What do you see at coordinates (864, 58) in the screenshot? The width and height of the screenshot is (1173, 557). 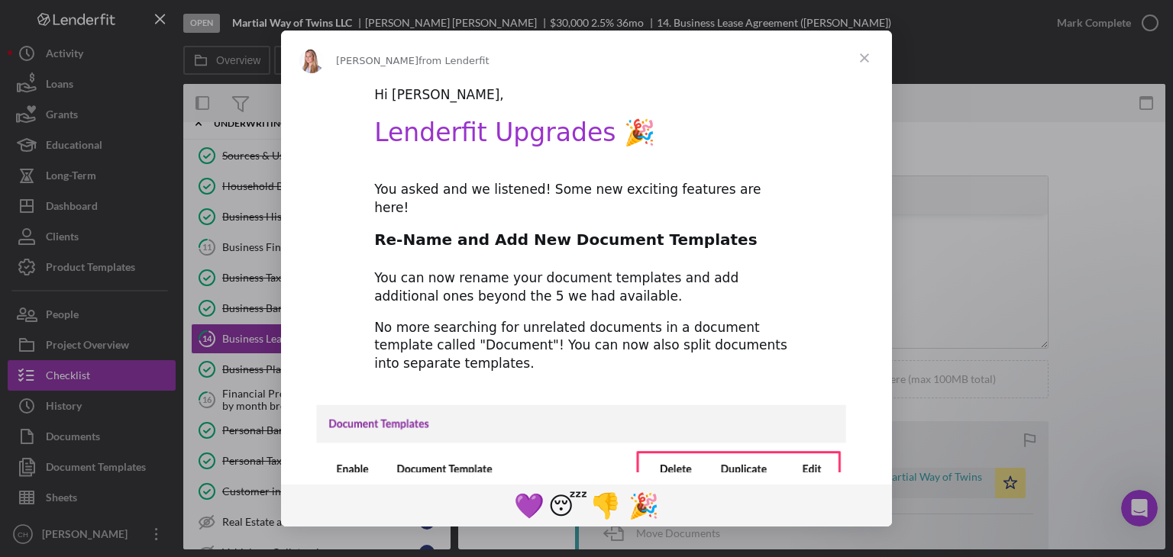 I see `span: Close` at bounding box center [864, 58].